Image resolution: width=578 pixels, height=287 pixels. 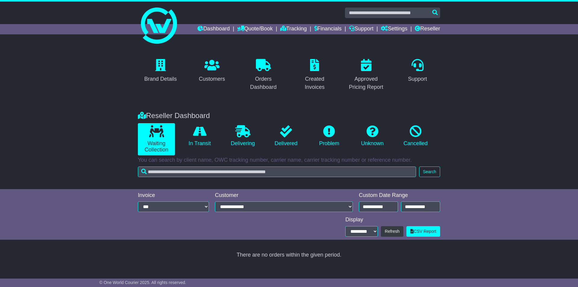 I want to click on div: Custom Date Range, so click(x=400, y=195).